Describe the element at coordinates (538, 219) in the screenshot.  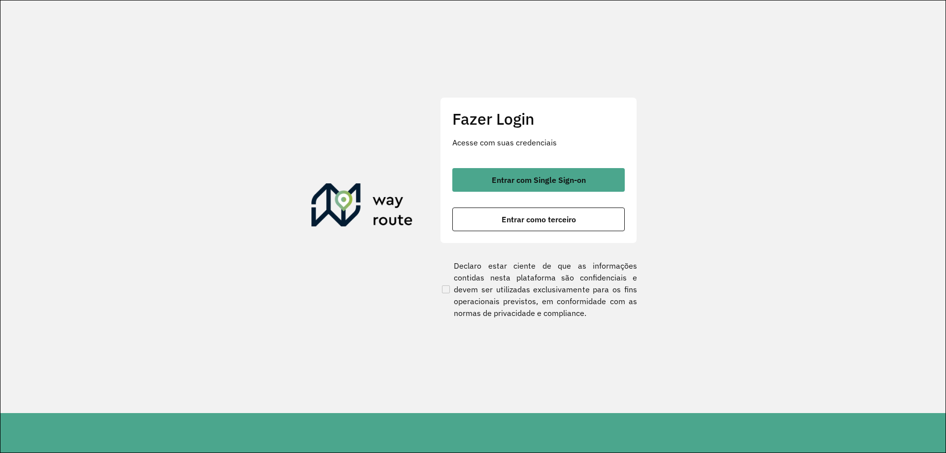
I see `span: Entrar como terceiro` at that location.